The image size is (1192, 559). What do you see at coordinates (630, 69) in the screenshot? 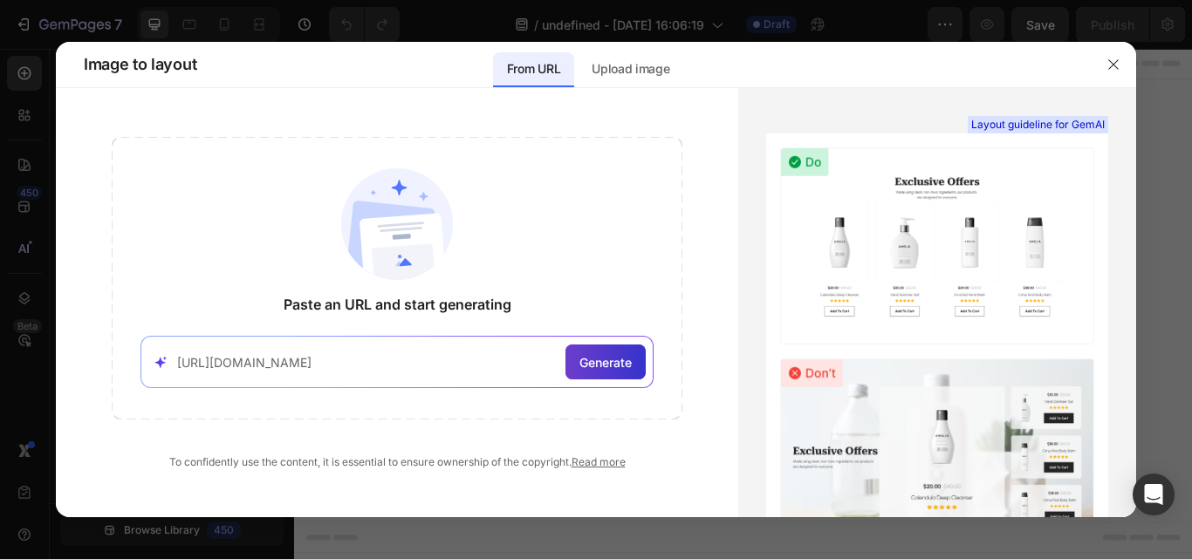
I see `p: Upload image` at bounding box center [630, 69].